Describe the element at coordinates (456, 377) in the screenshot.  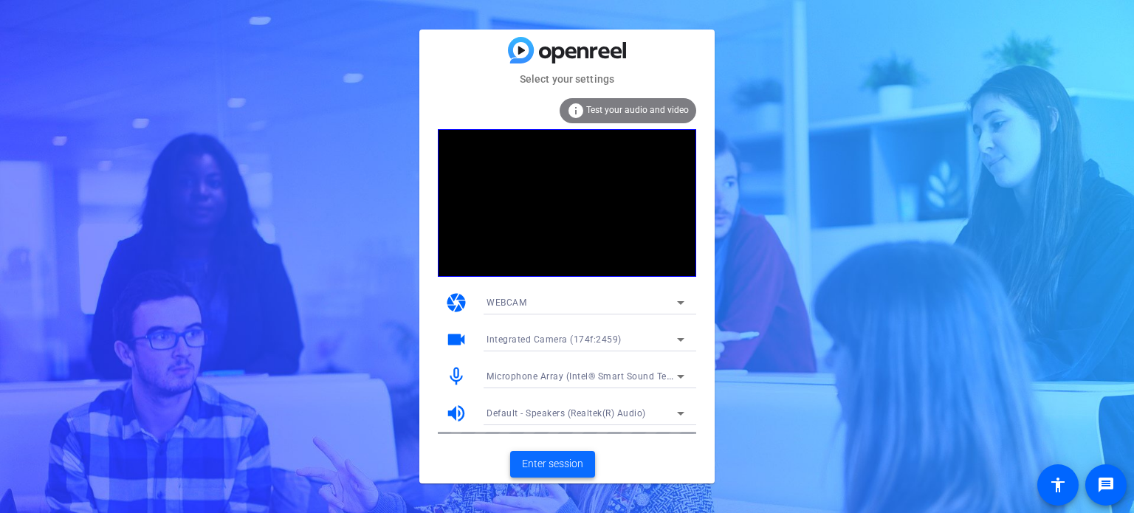
I see `mat-icon: mic_none` at that location.